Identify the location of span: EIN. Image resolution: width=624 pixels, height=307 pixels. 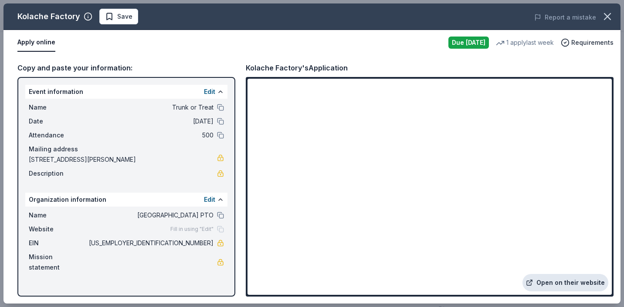
(58, 243).